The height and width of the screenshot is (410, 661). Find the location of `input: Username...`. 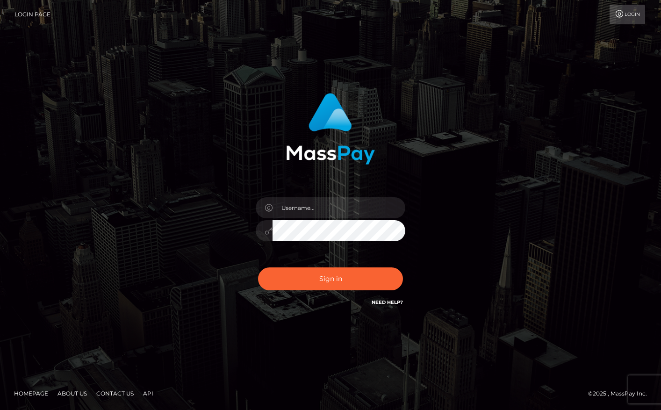

input: Username... is located at coordinates (339, 207).